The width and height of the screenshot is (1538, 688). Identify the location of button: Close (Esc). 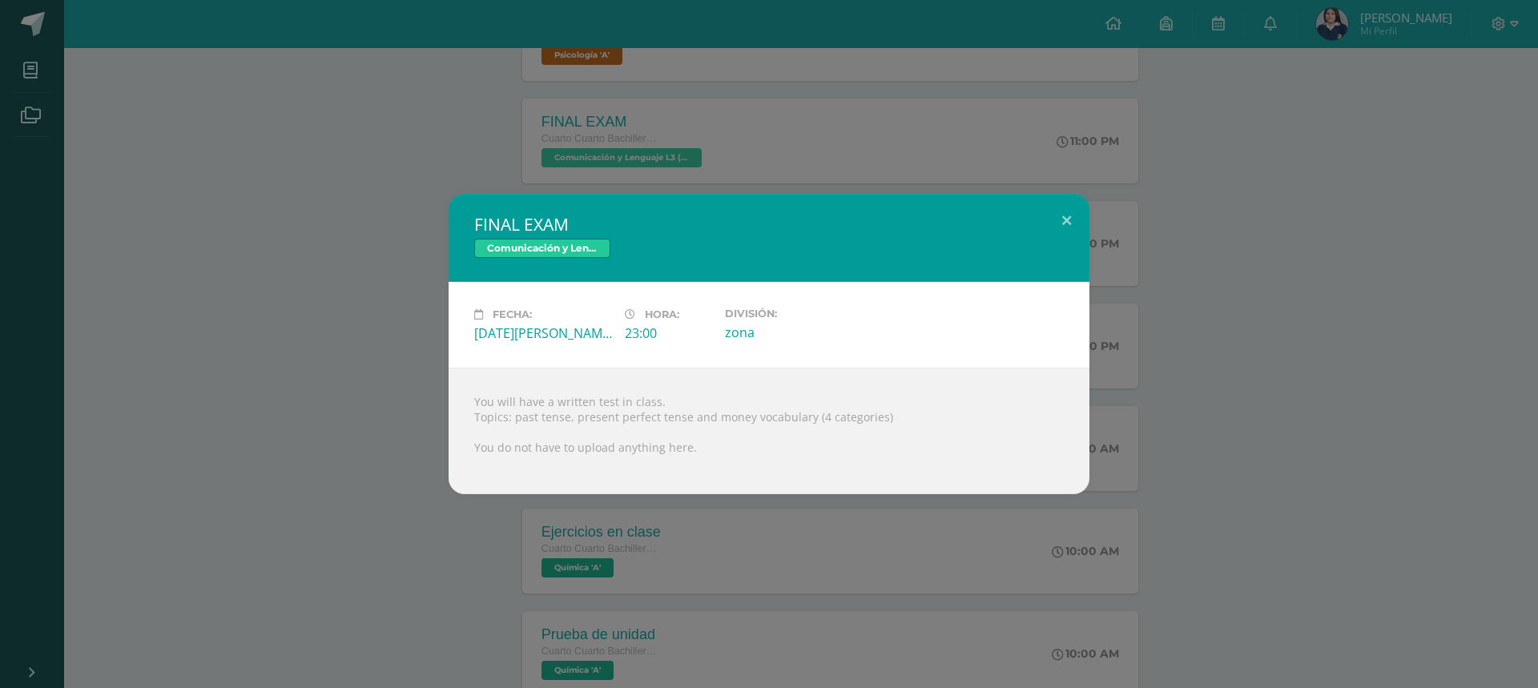
(1066, 221).